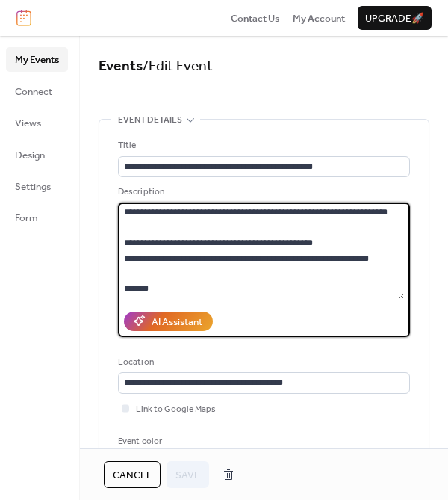  Describe the element at coordinates (37, 123) in the screenshot. I see `a: Views` at that location.